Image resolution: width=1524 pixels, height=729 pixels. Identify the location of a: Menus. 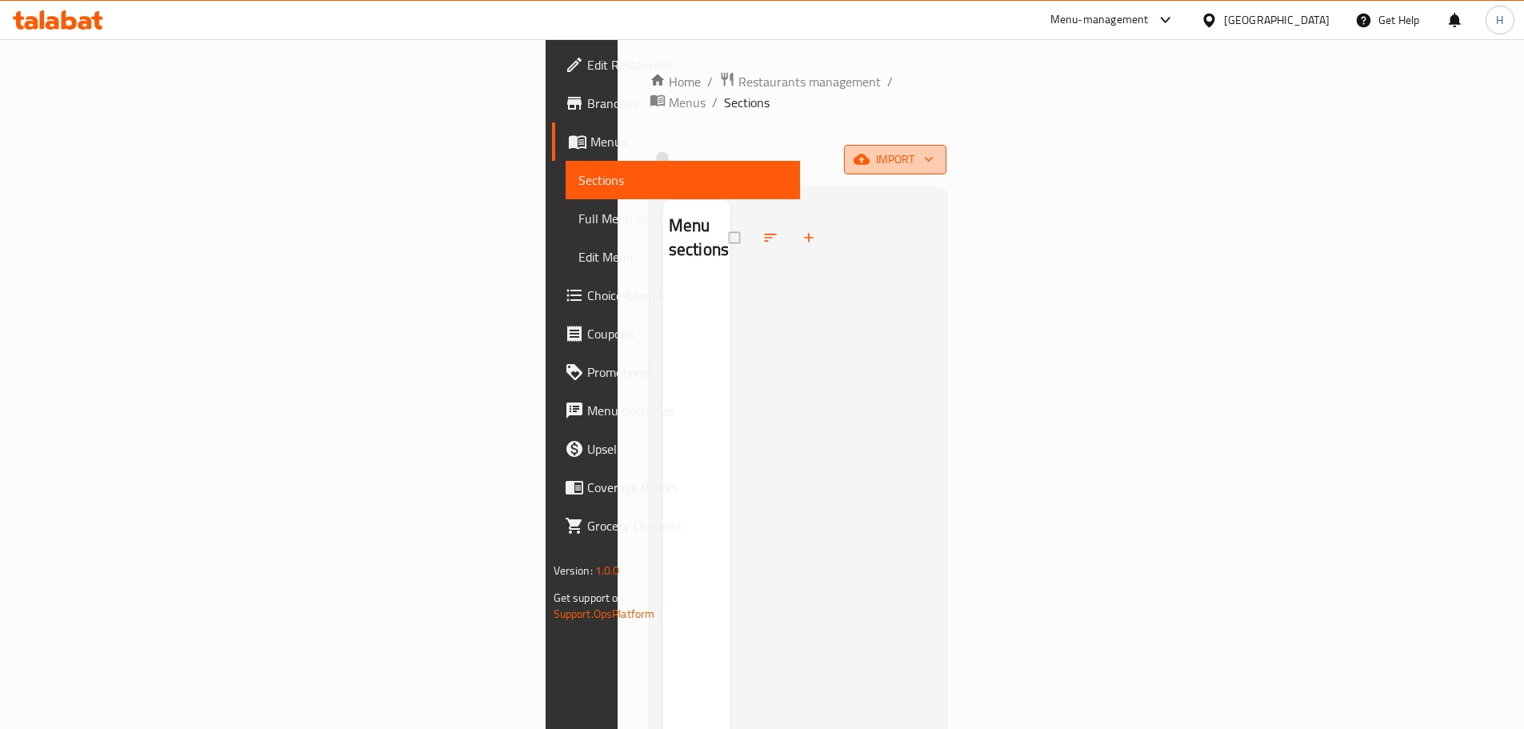
(676, 142).